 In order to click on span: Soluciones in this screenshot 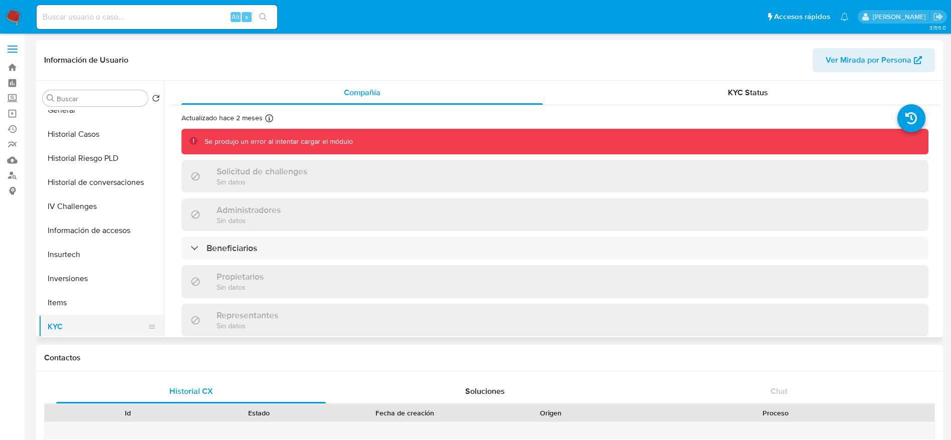, I will do `click(485, 391)`.